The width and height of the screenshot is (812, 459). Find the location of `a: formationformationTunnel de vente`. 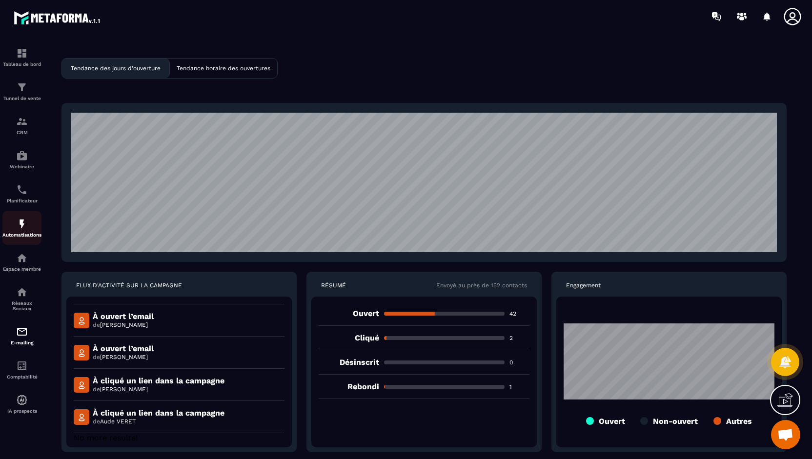

a: formationformationTunnel de vente is located at coordinates (22, 91).